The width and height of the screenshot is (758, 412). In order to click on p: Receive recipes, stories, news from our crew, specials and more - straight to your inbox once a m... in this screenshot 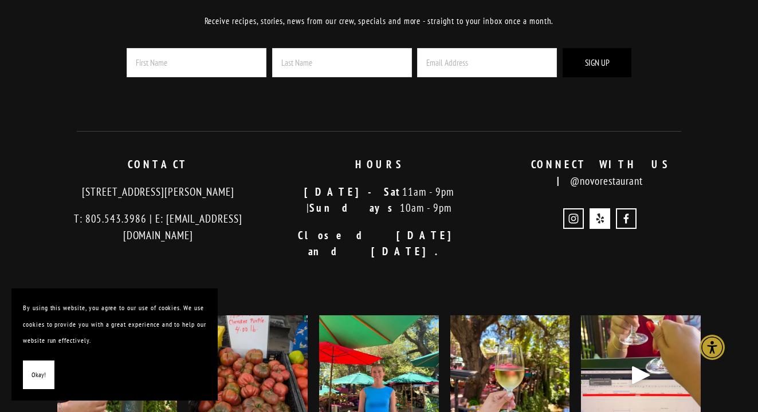, I will do `click(378, 21)`.